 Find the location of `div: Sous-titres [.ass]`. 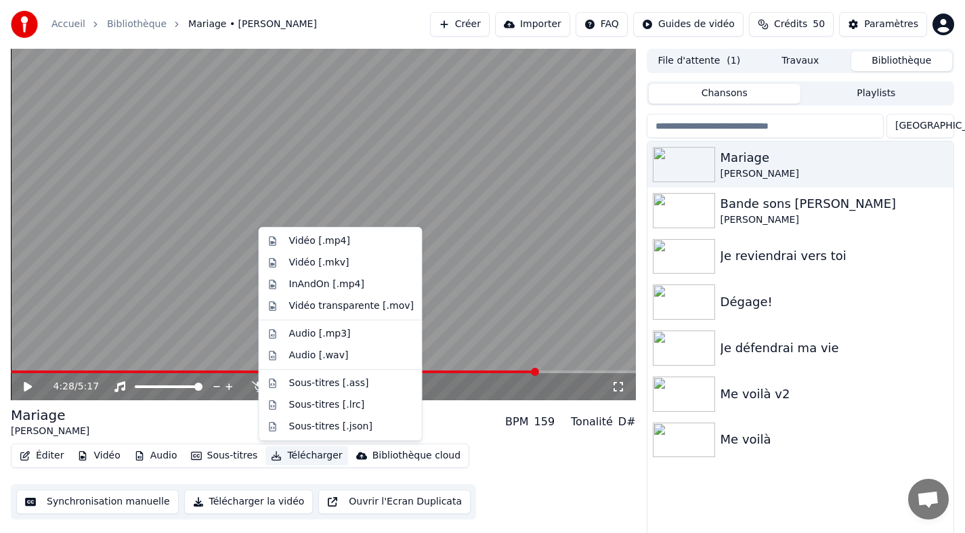

div: Sous-titres [.ass] is located at coordinates (329, 383).